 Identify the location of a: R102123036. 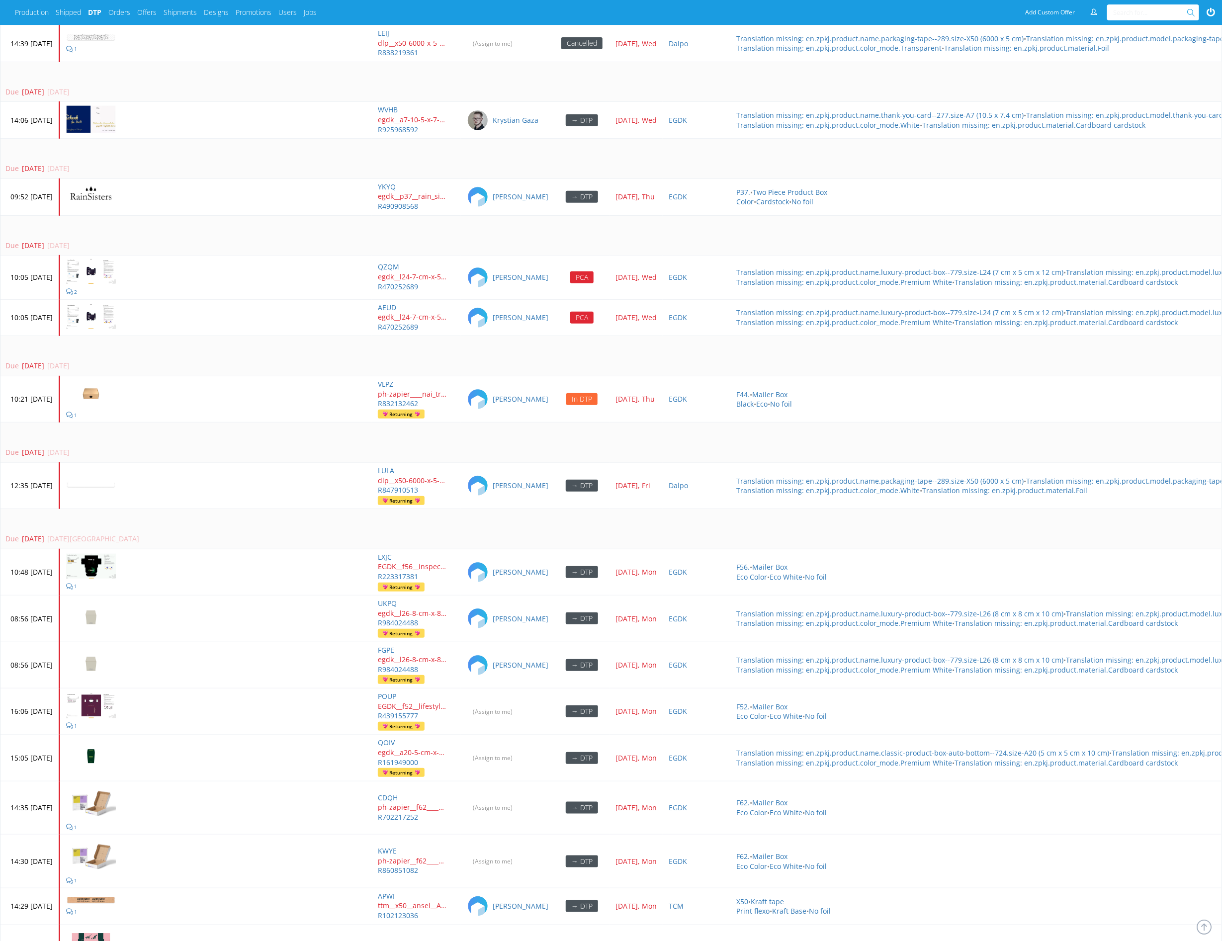
(398, 916).